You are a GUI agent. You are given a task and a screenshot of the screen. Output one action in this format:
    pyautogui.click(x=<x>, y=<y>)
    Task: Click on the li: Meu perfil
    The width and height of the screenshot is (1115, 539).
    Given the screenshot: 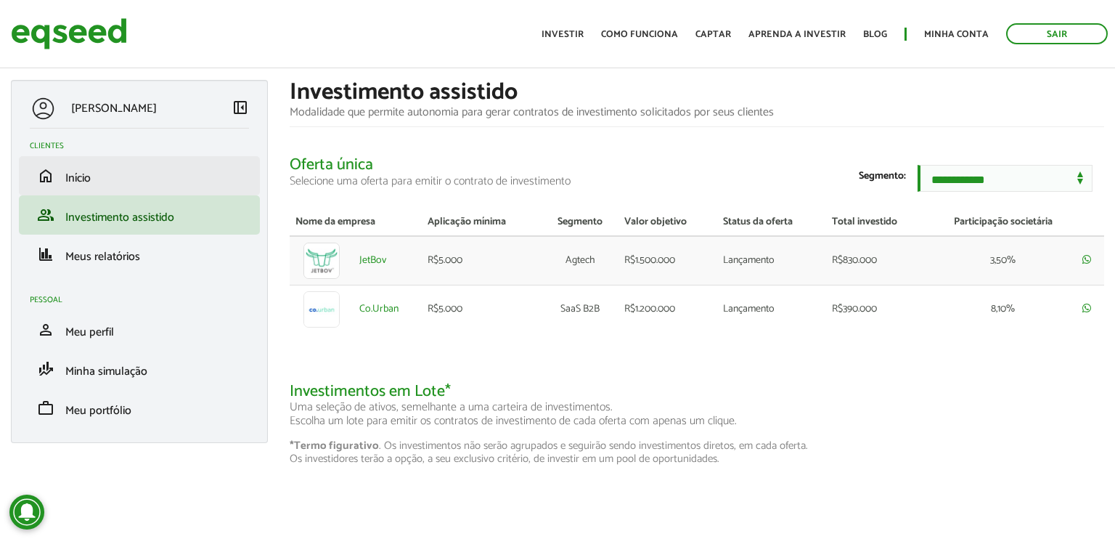 What is the action you would take?
    pyautogui.click(x=139, y=330)
    